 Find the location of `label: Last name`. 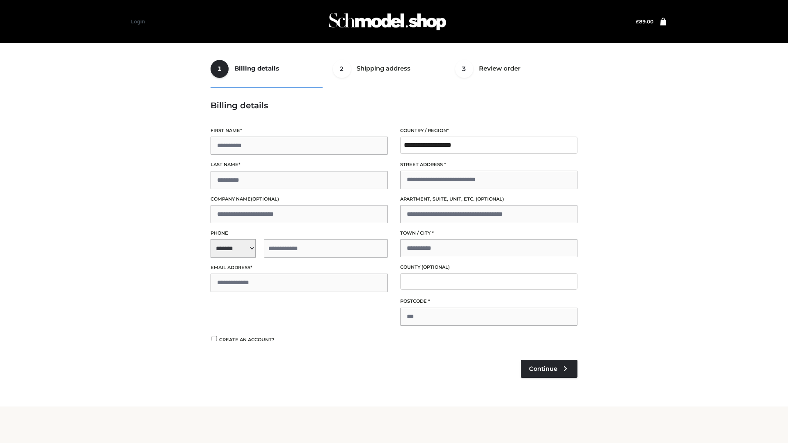

label: Last name is located at coordinates (299, 165).